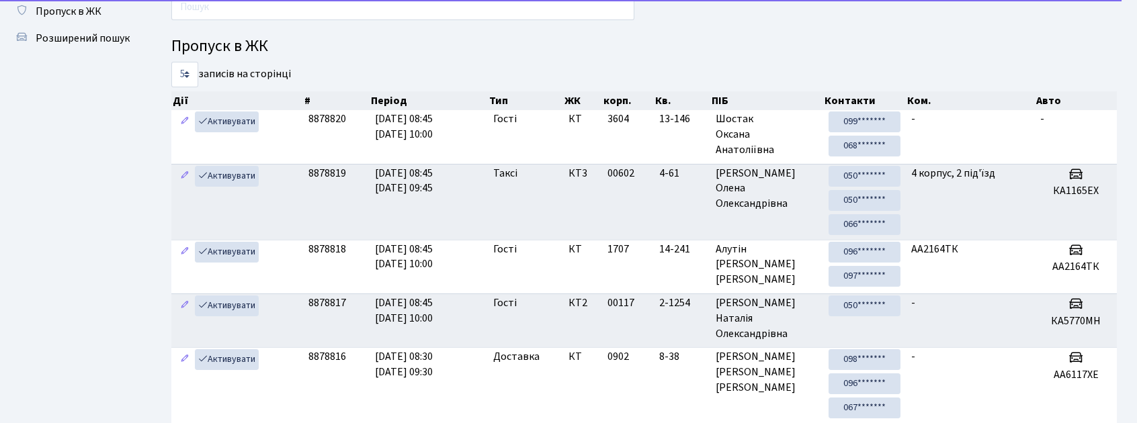  What do you see at coordinates (621, 303) in the screenshot?
I see `span: 00117` at bounding box center [621, 303].